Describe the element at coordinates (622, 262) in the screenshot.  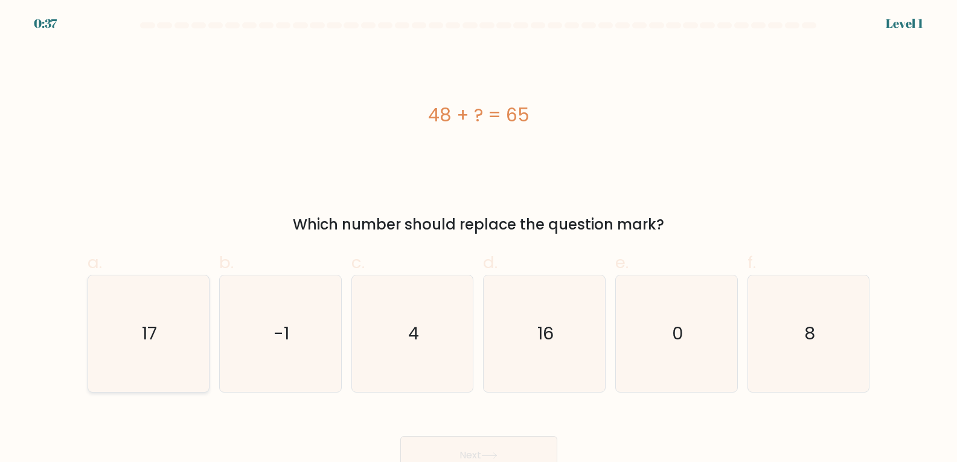
I see `span: e.` at that location.